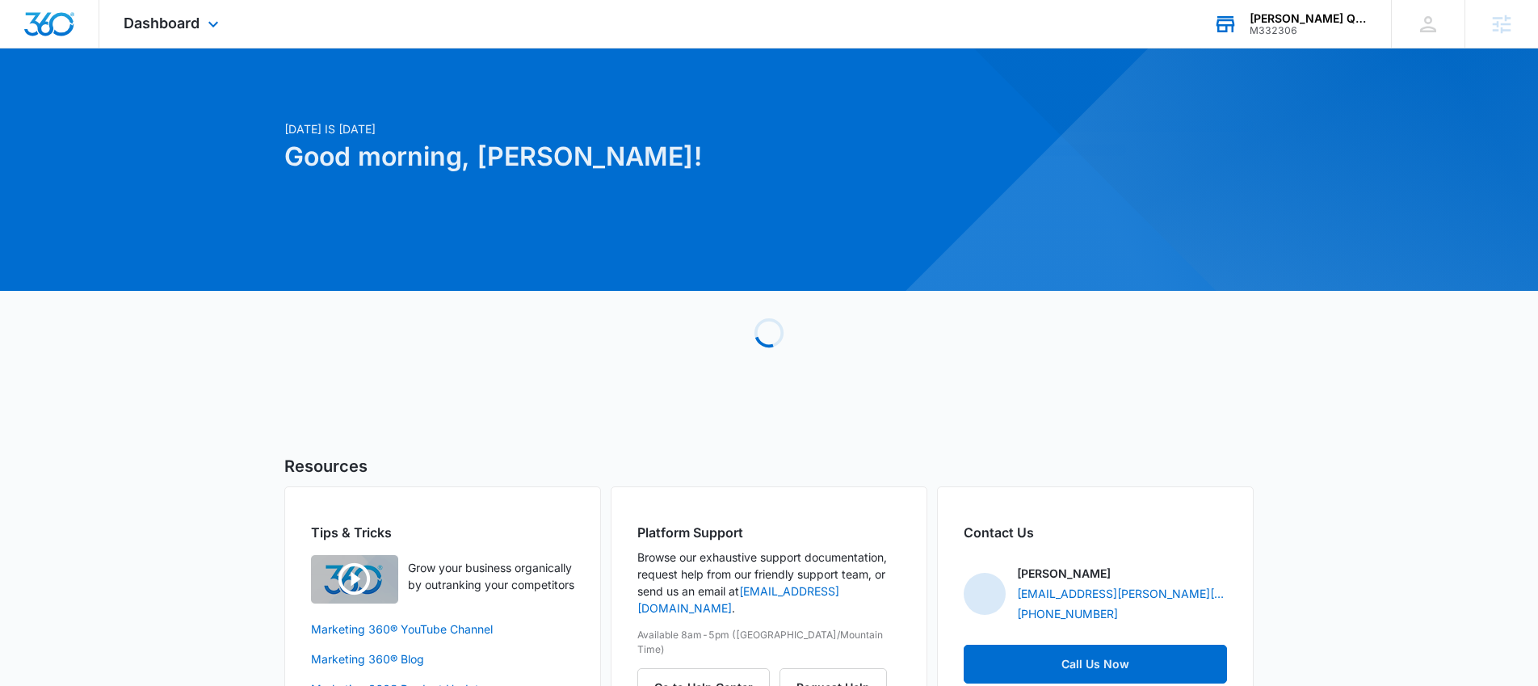 This screenshot has height=686, width=1538. Describe the element at coordinates (32, 48) in the screenshot. I see `img: website_grey.svg` at that location.